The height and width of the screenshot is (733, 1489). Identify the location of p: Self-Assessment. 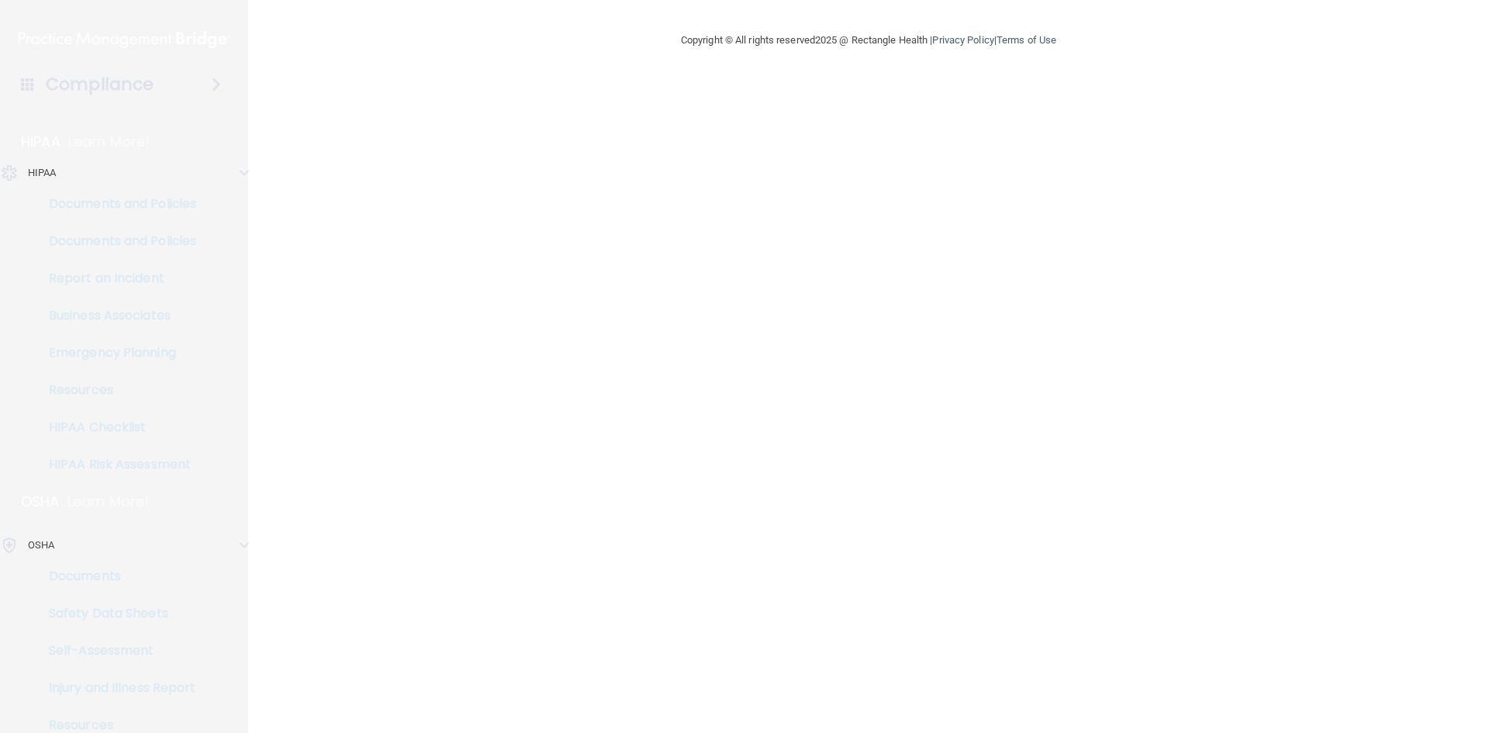
(116, 651).